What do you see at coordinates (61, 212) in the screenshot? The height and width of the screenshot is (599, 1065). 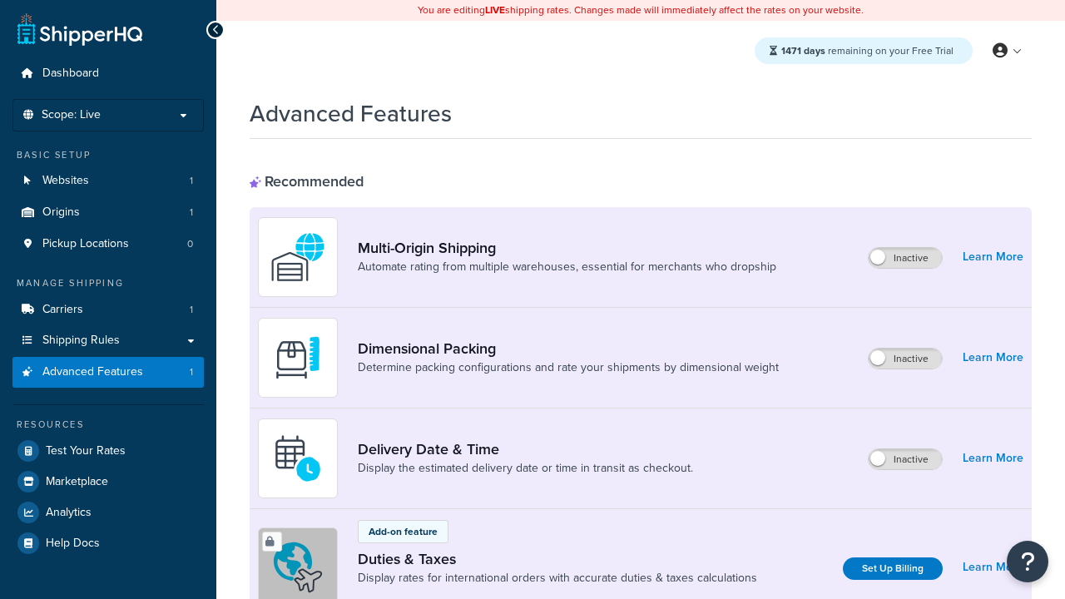 I see `span: Origins` at bounding box center [61, 212].